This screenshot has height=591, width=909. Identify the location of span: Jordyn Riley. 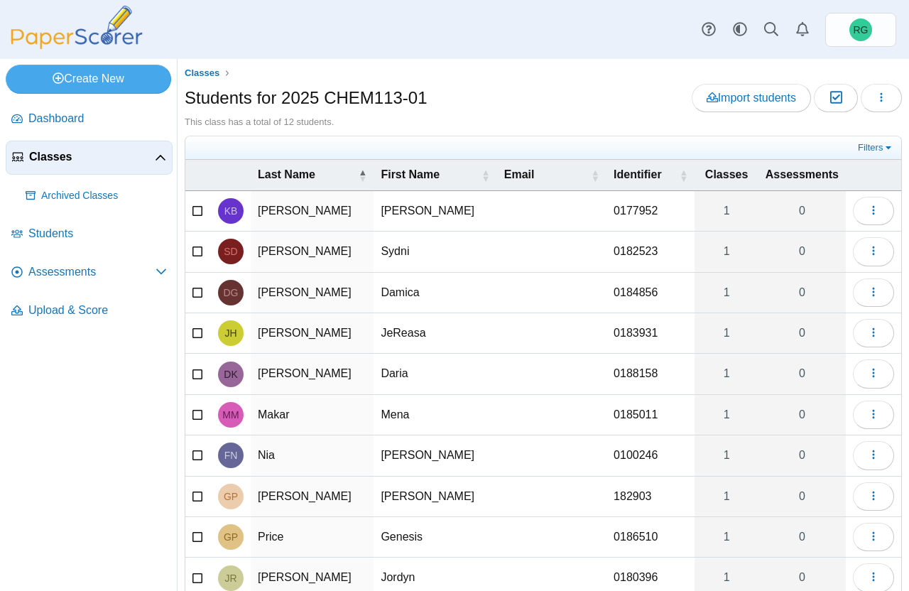
(230, 578).